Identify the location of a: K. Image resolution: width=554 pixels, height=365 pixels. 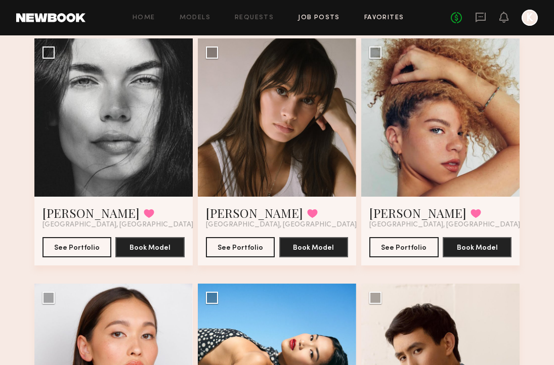
(529, 18).